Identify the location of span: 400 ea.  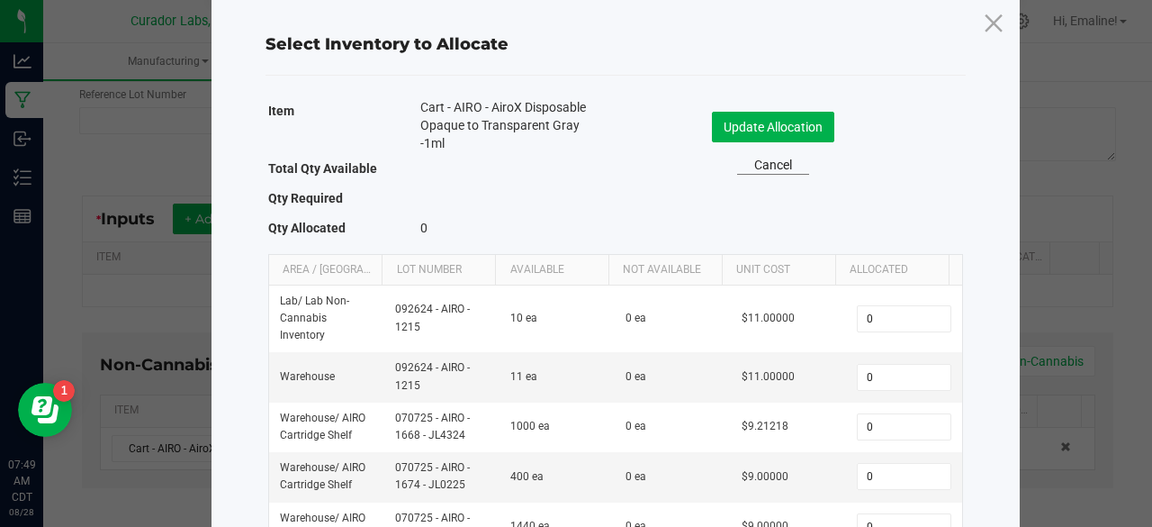
(527, 476).